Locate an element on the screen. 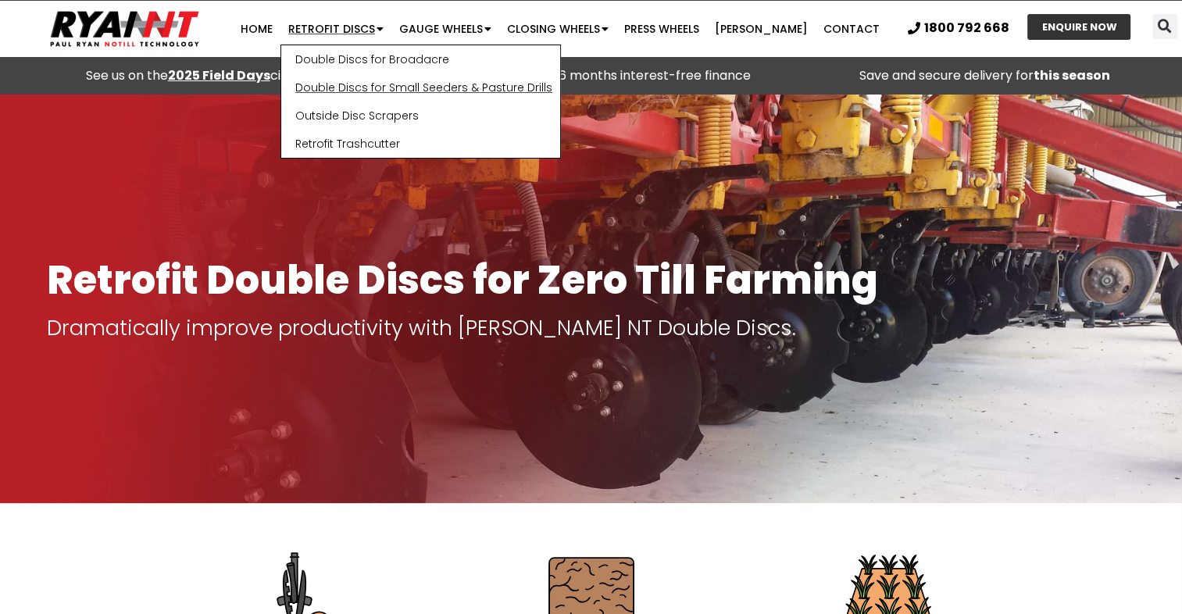 The width and height of the screenshot is (1182, 614). ul: Retrofit Discs is located at coordinates (420, 102).